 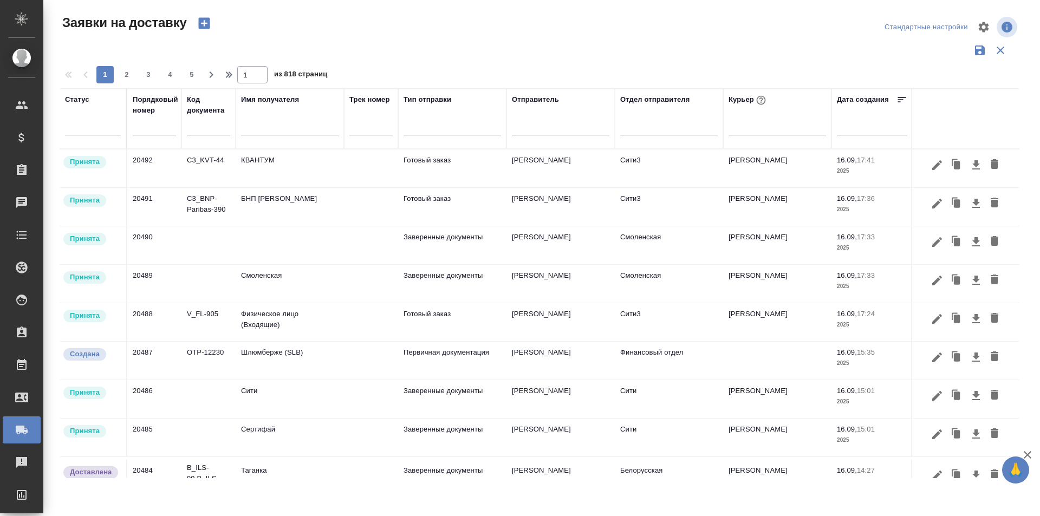 What do you see at coordinates (154, 437) in the screenshot?
I see `td: 20485` at bounding box center [154, 437].